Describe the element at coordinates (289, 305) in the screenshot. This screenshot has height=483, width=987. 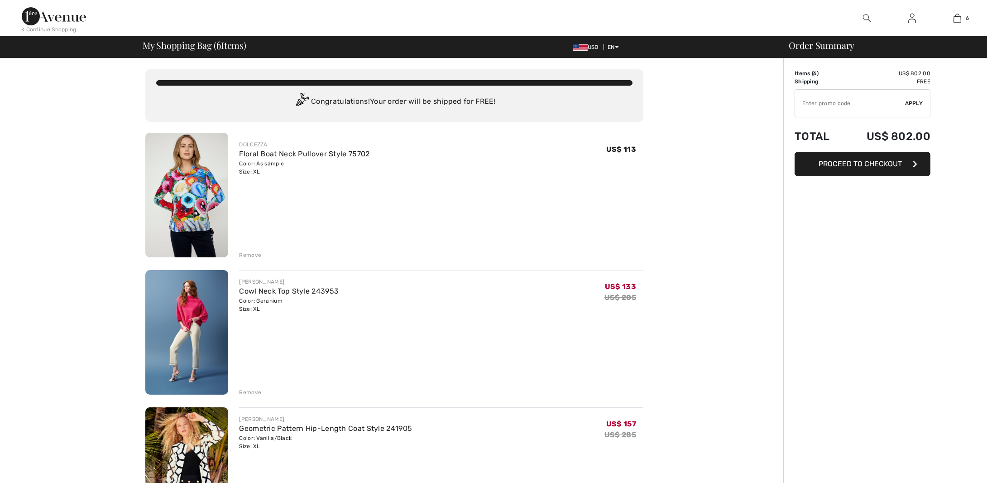
I see `div: Color: Geranium Size: XL` at that location.